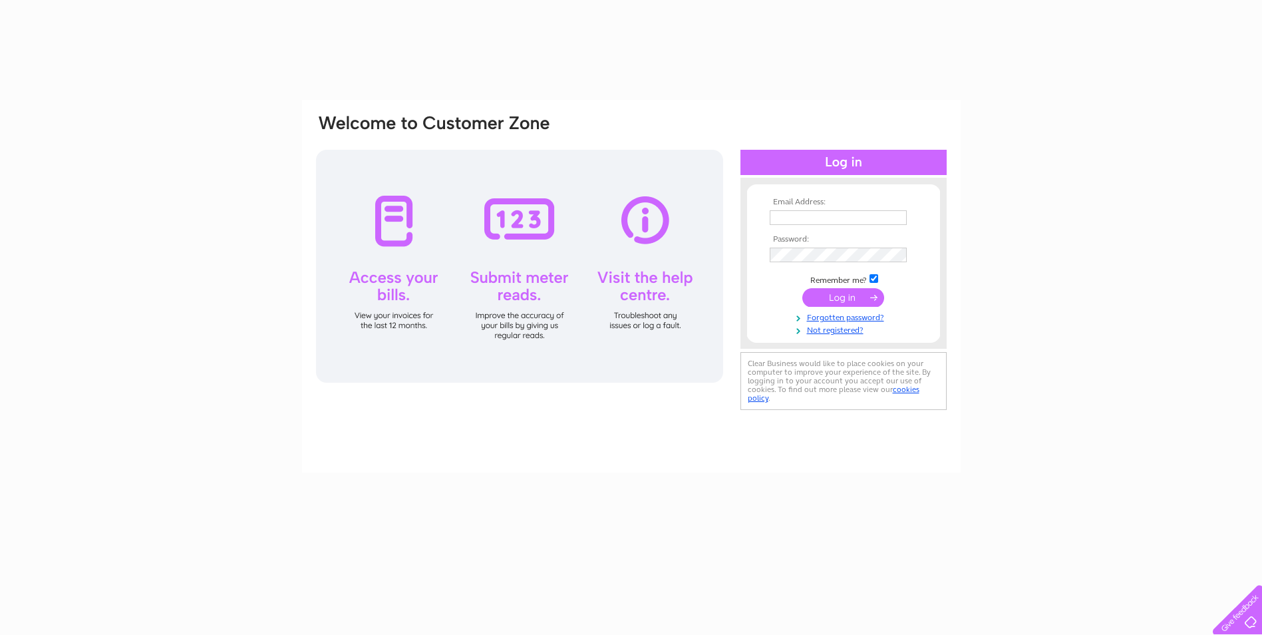 The height and width of the screenshot is (635, 1262). Describe the element at coordinates (844, 202) in the screenshot. I see `th: Email Address:` at that location.